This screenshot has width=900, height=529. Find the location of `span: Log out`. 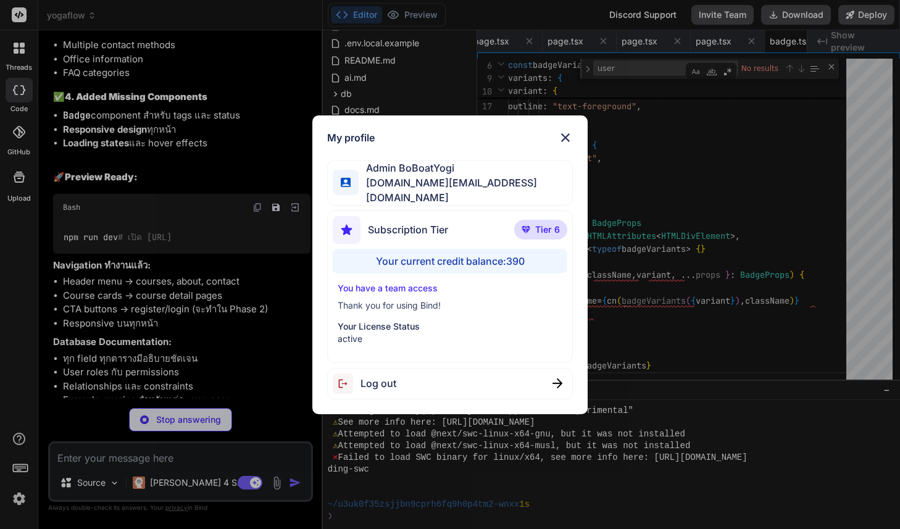

span: Log out is located at coordinates (378, 383).